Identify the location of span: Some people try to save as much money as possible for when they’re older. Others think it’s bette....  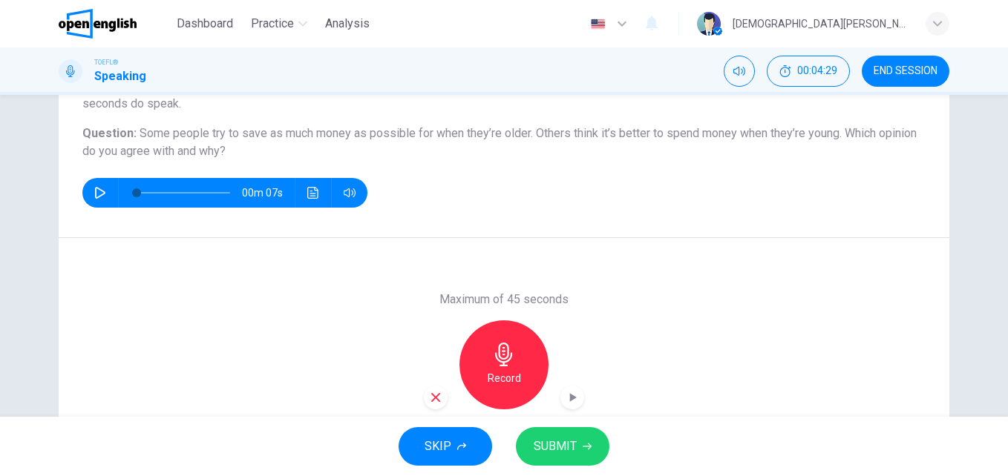
(490, 133).